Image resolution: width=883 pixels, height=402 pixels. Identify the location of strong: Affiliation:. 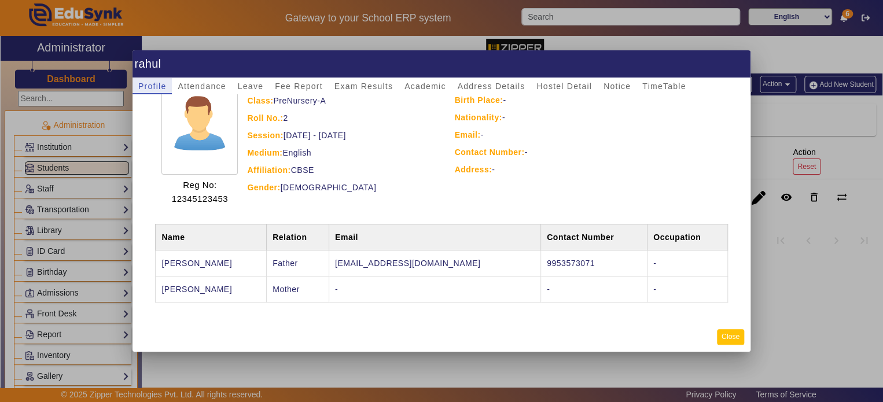
(269, 170).